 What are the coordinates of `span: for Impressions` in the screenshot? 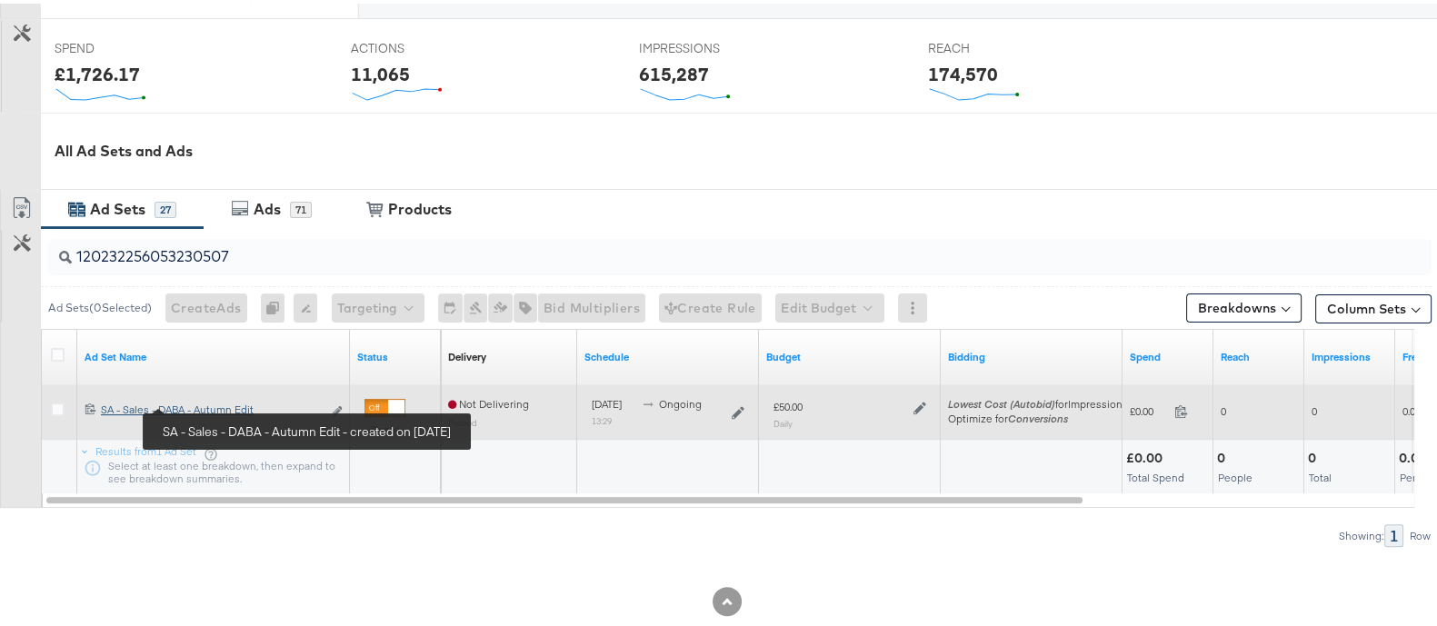 It's located at (1038, 400).